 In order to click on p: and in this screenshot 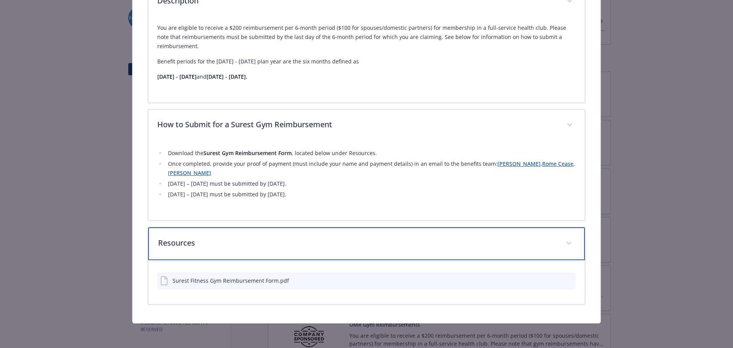, I will do `click(367, 77)`.